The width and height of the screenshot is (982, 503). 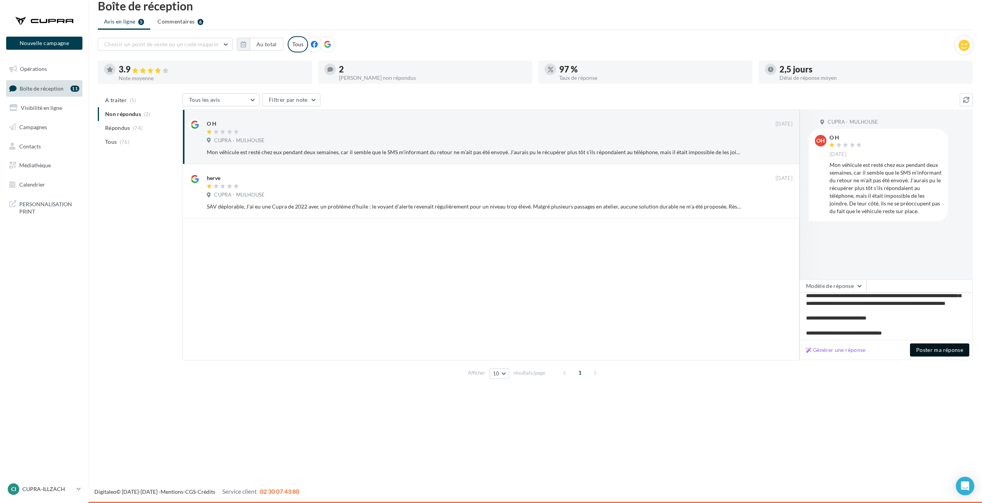 I want to click on button: Modèle de réponse, so click(x=833, y=286).